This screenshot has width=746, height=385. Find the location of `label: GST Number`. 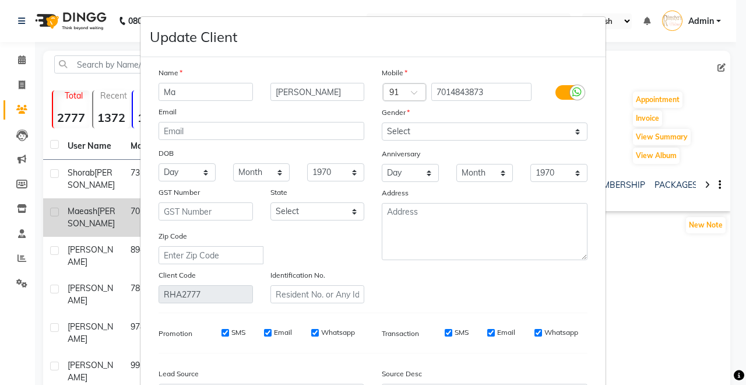

label: GST Number is located at coordinates (179, 192).